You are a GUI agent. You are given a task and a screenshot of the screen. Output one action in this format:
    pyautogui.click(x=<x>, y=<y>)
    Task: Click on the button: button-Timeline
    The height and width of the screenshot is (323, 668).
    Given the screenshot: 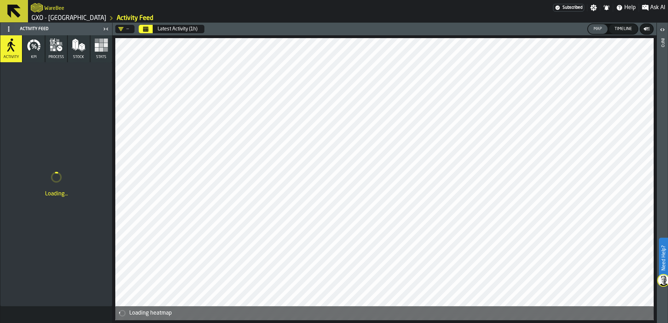 What is the action you would take?
    pyautogui.click(x=623, y=29)
    